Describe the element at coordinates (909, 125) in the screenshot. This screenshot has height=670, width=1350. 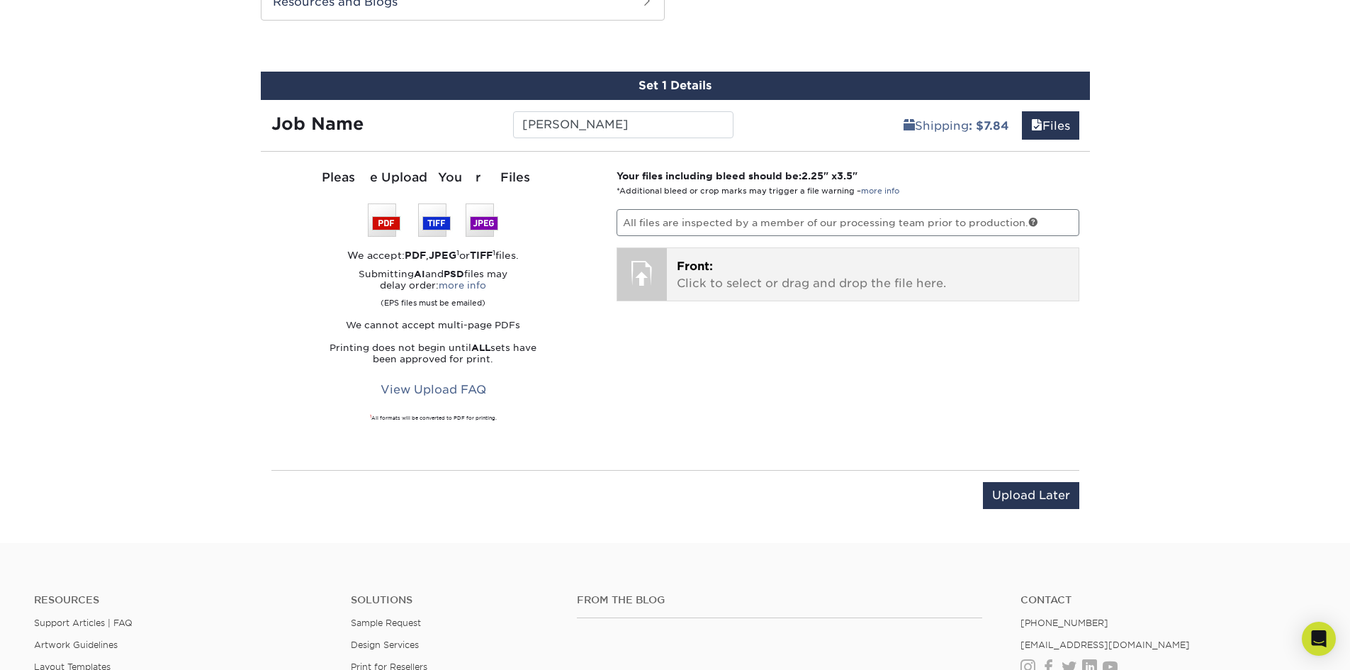
I see `span: shipping` at that location.